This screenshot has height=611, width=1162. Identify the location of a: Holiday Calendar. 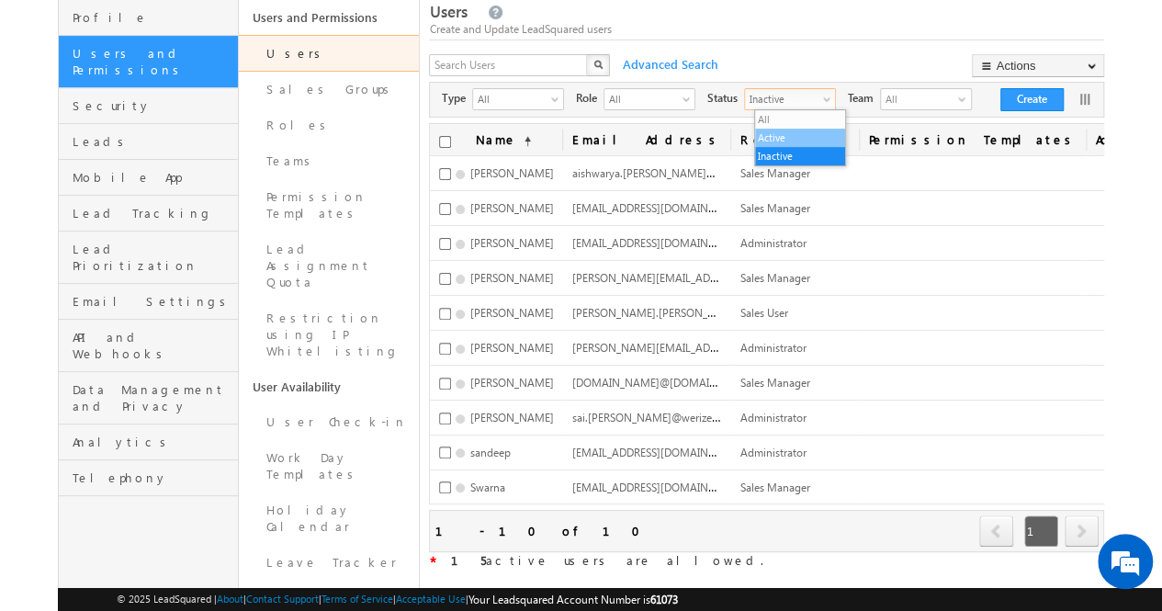
(329, 518).